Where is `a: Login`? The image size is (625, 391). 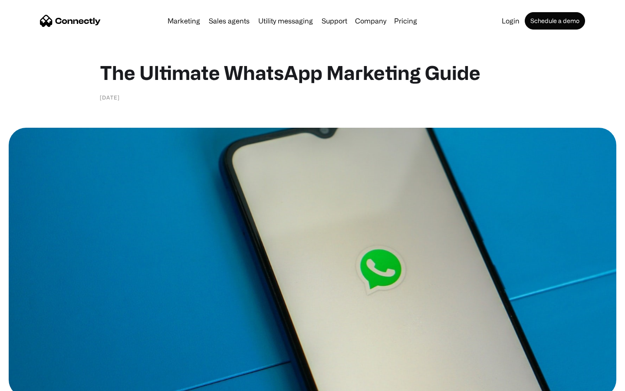
a: Login is located at coordinates (511, 21).